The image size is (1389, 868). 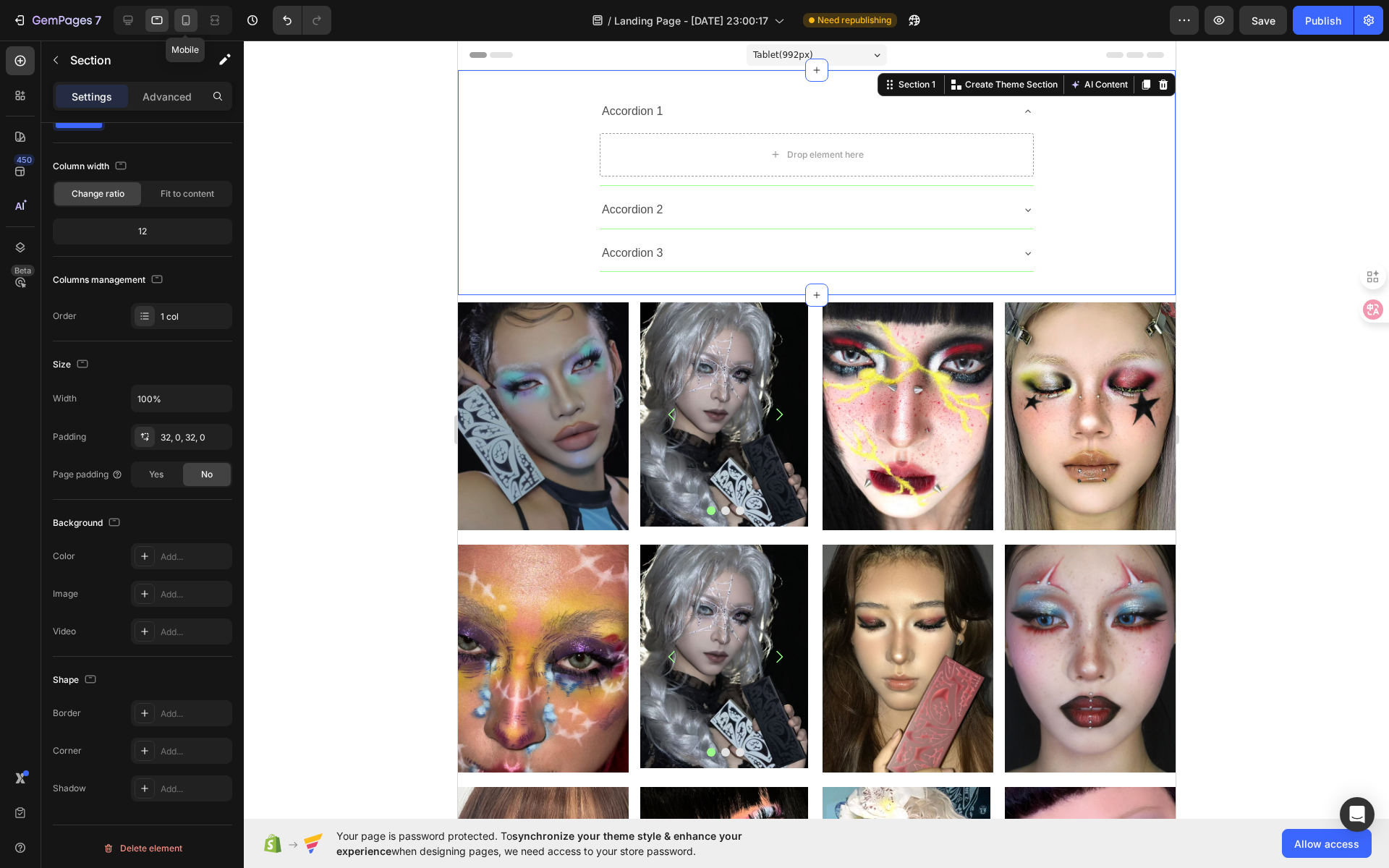 What do you see at coordinates (76, 680) in the screenshot?
I see `div: Shape` at bounding box center [76, 680].